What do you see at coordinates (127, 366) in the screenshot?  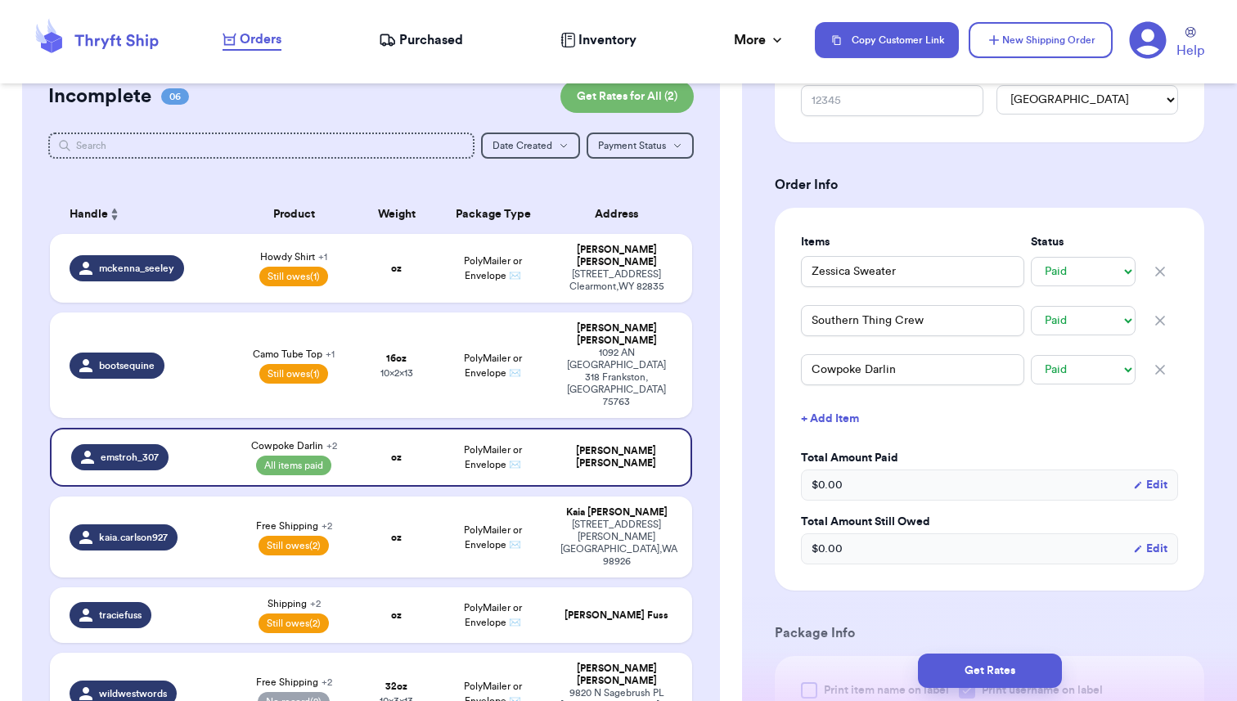 I see `span: bootsequine` at bounding box center [127, 366].